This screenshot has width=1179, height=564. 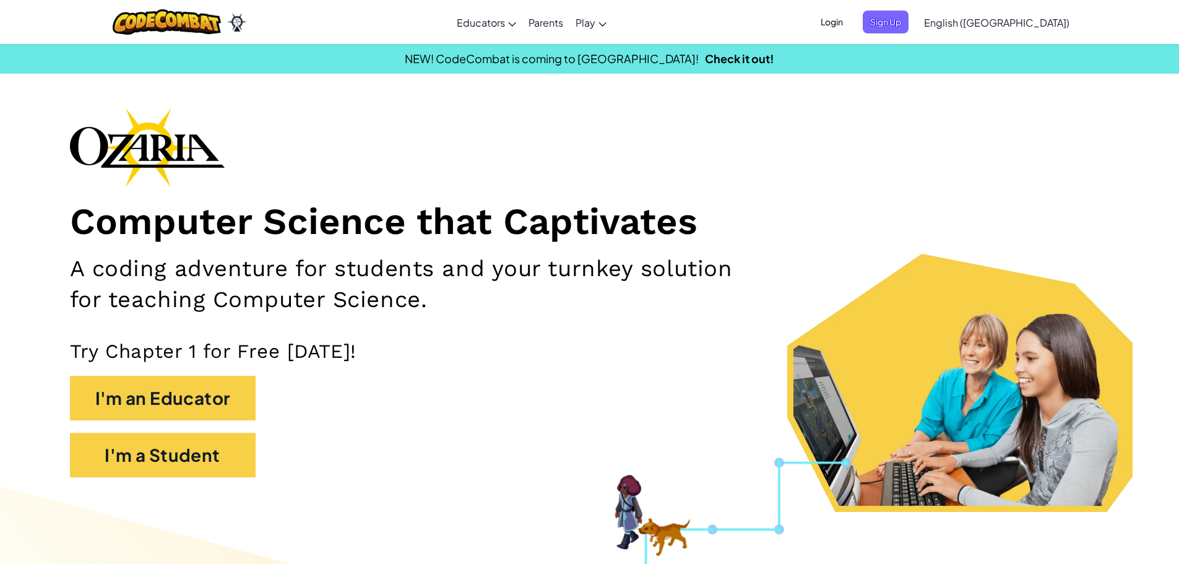 I want to click on span: Play, so click(x=585, y=22).